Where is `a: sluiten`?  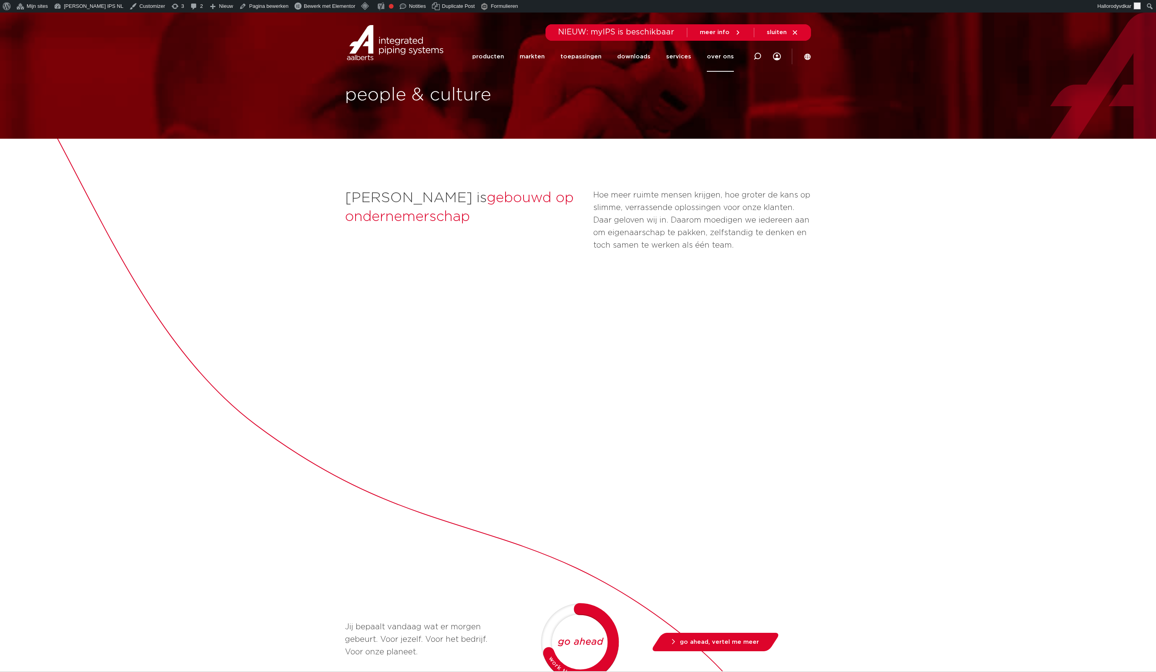 a: sluiten is located at coordinates (782, 33).